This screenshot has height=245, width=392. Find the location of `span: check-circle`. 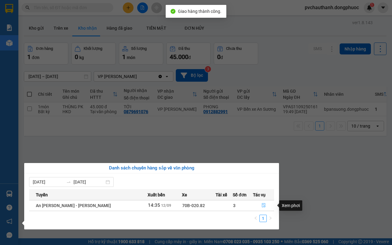

span: check-circle is located at coordinates (173, 11).